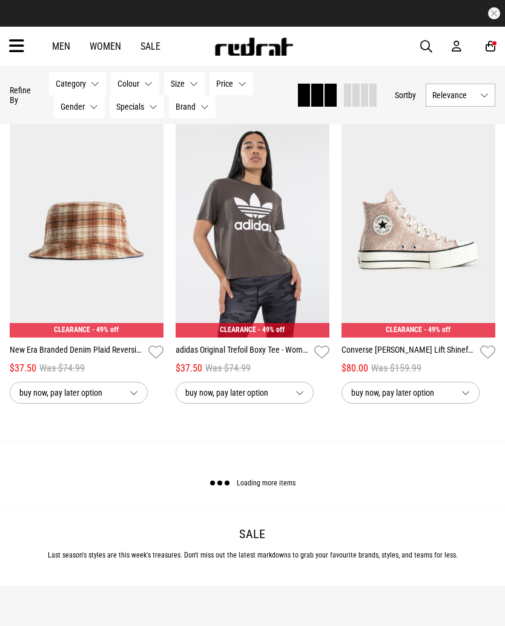 The height and width of the screenshot is (626, 505). Describe the element at coordinates (76, 352) in the screenshot. I see `a: New Era Branded Denim Plaid Reversible Bucket Hat` at that location.